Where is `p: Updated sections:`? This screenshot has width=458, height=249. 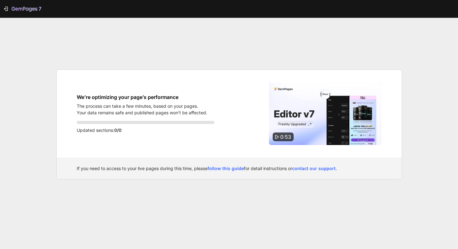 p: Updated sections: is located at coordinates (145, 130).